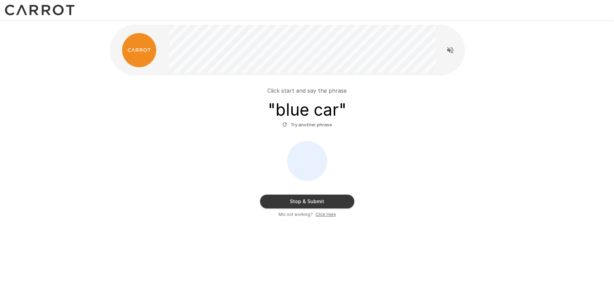  I want to click on u: Click Here, so click(326, 214).